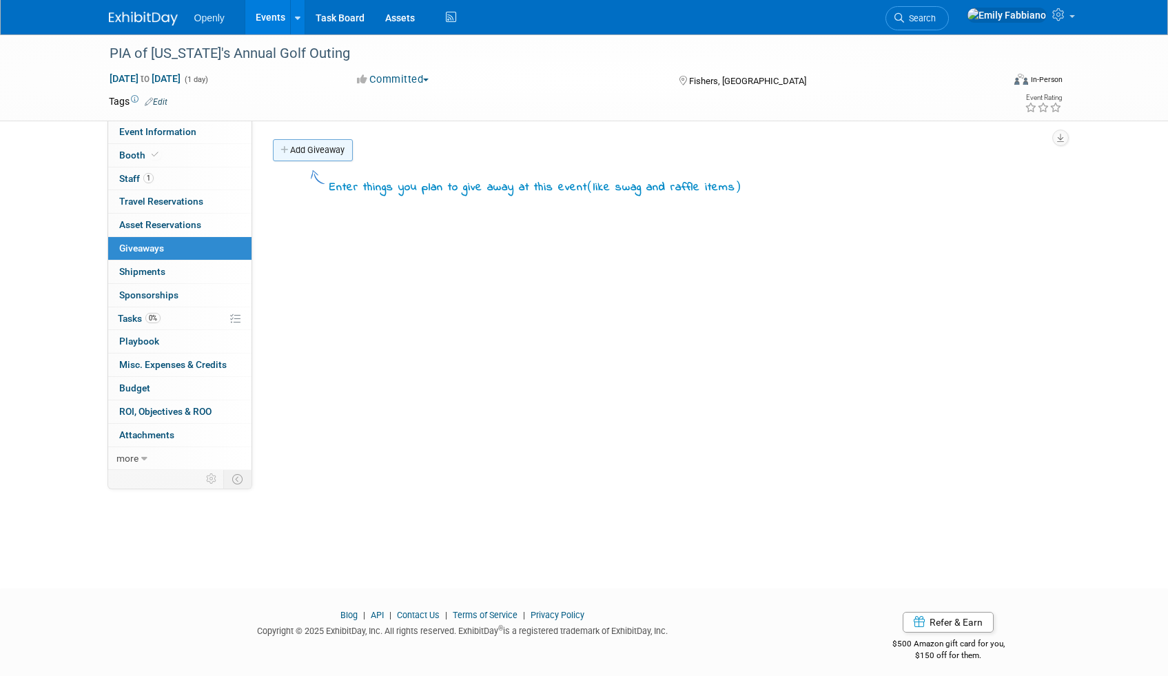  Describe the element at coordinates (1022, 79) in the screenshot. I see `img: Format-Inperson.png` at that location.